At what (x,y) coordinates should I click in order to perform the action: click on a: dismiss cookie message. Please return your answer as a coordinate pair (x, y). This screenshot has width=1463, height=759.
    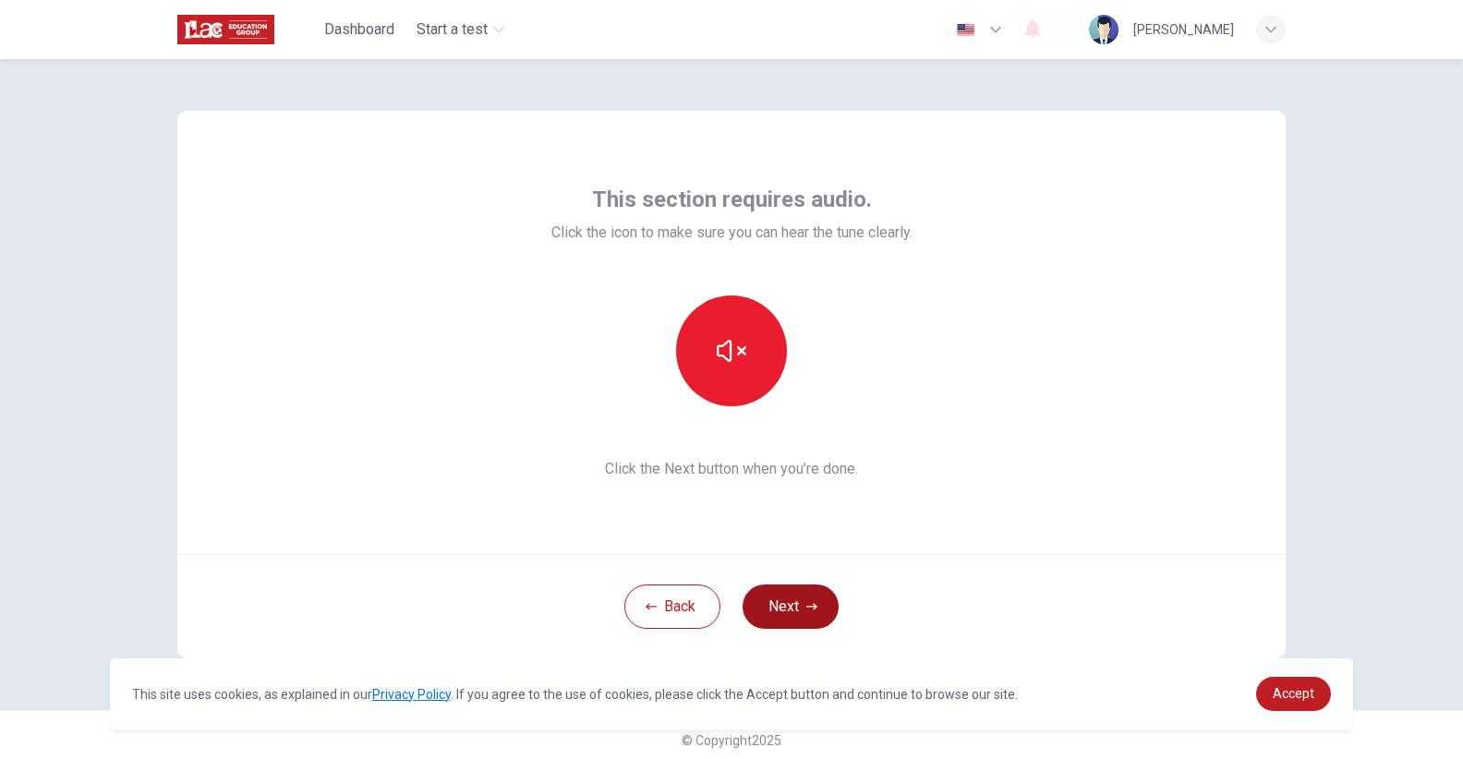
    Looking at the image, I should click on (1293, 694).